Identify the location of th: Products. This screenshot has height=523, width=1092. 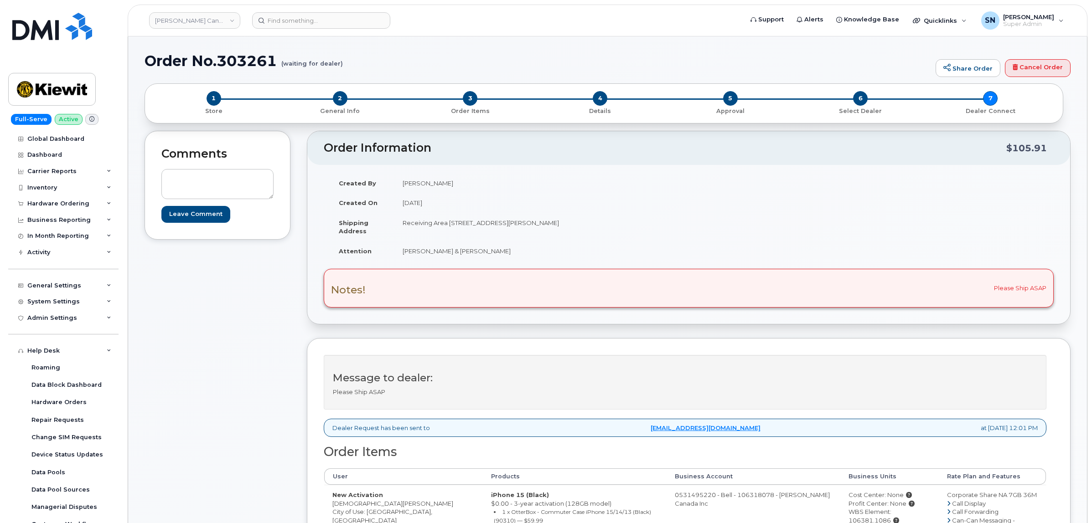
(574, 477).